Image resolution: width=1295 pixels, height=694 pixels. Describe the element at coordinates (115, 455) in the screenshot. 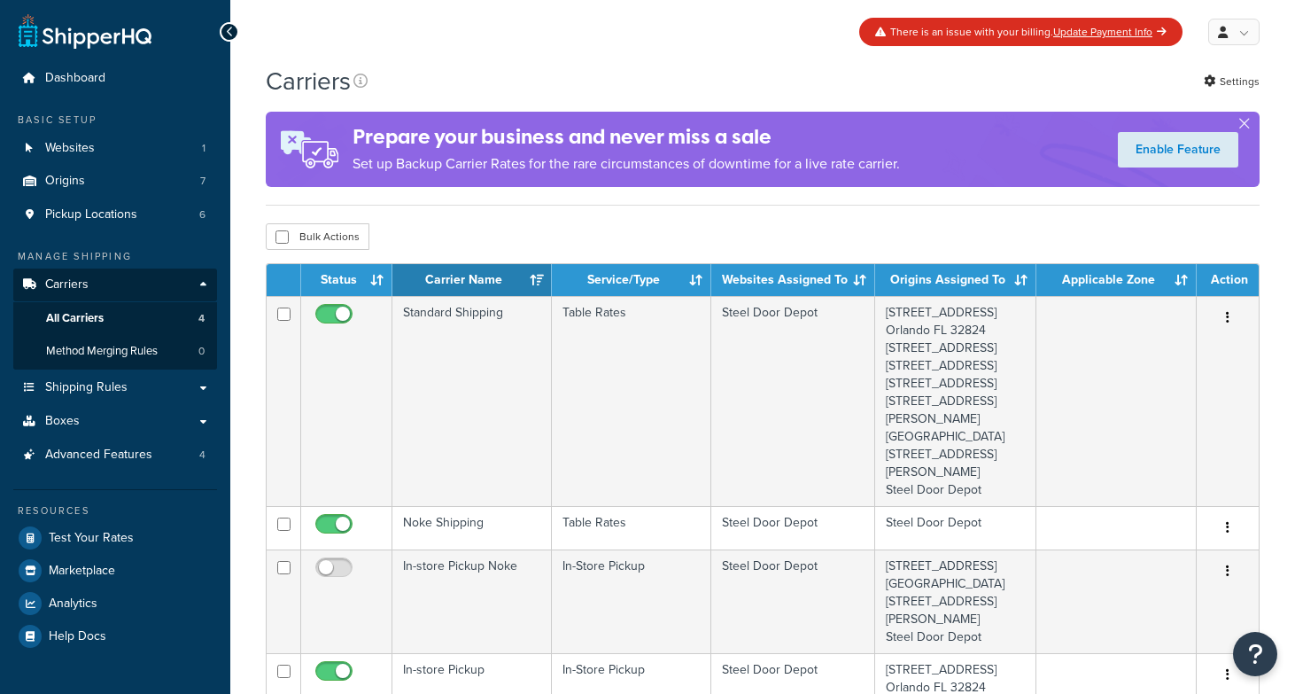

I see `a: Advanced Features 4` at that location.